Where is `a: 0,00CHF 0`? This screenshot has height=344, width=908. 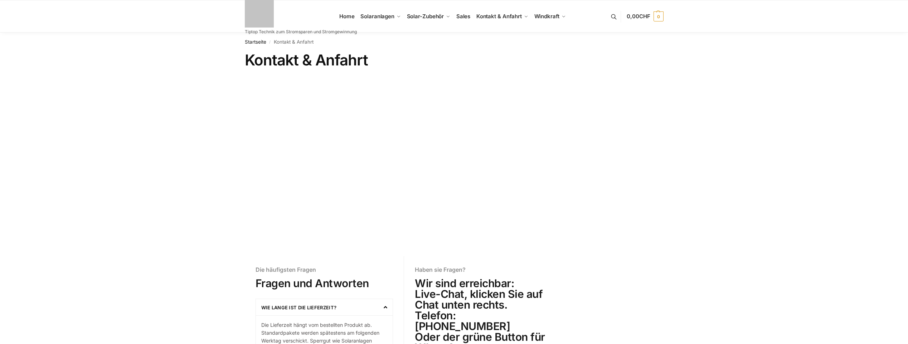
a: 0,00CHF 0 is located at coordinates (645, 16).